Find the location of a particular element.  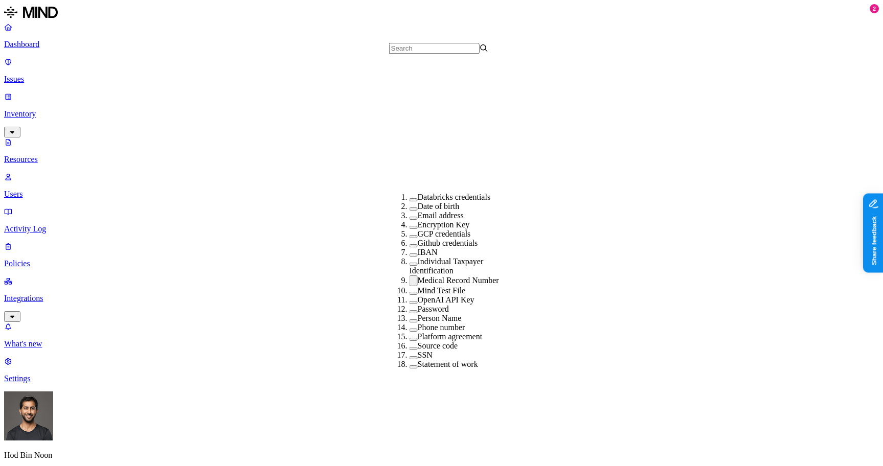

p: Integrations is located at coordinates (441, 299).